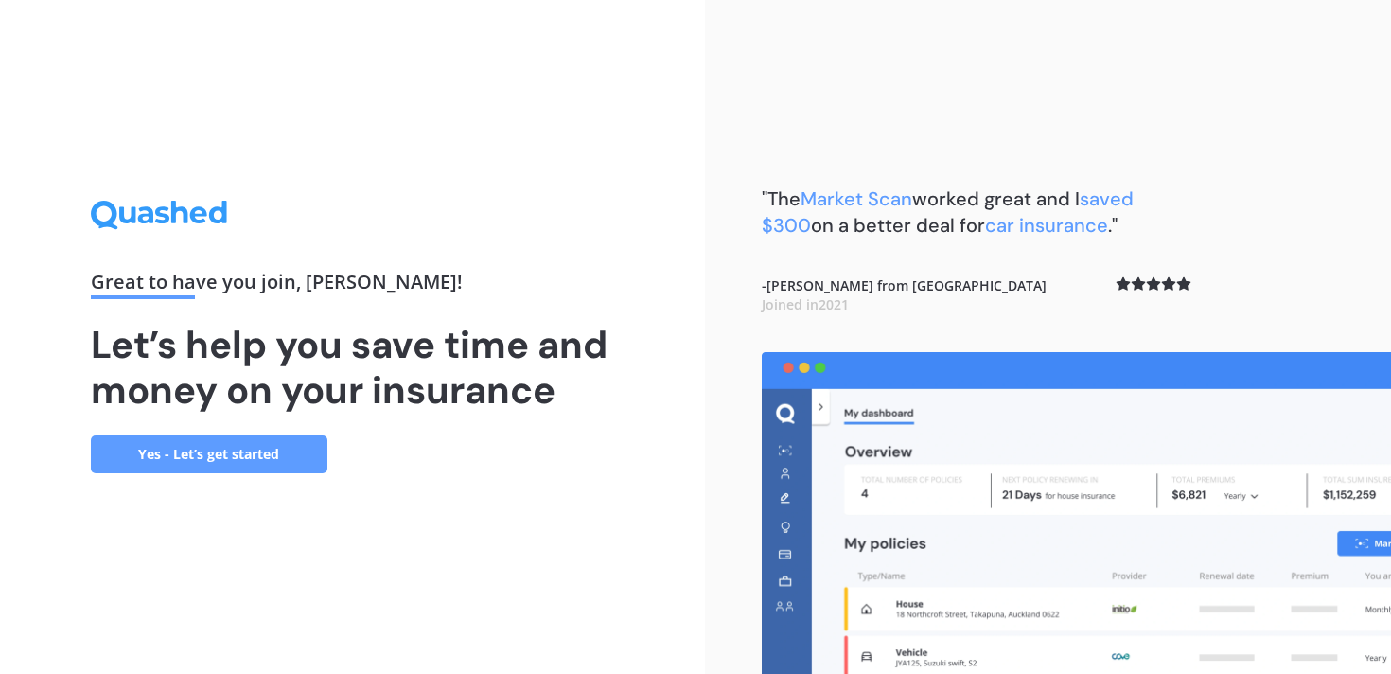 The height and width of the screenshot is (674, 1391). Describe the element at coordinates (1047, 225) in the screenshot. I see `span: car insurance` at that location.